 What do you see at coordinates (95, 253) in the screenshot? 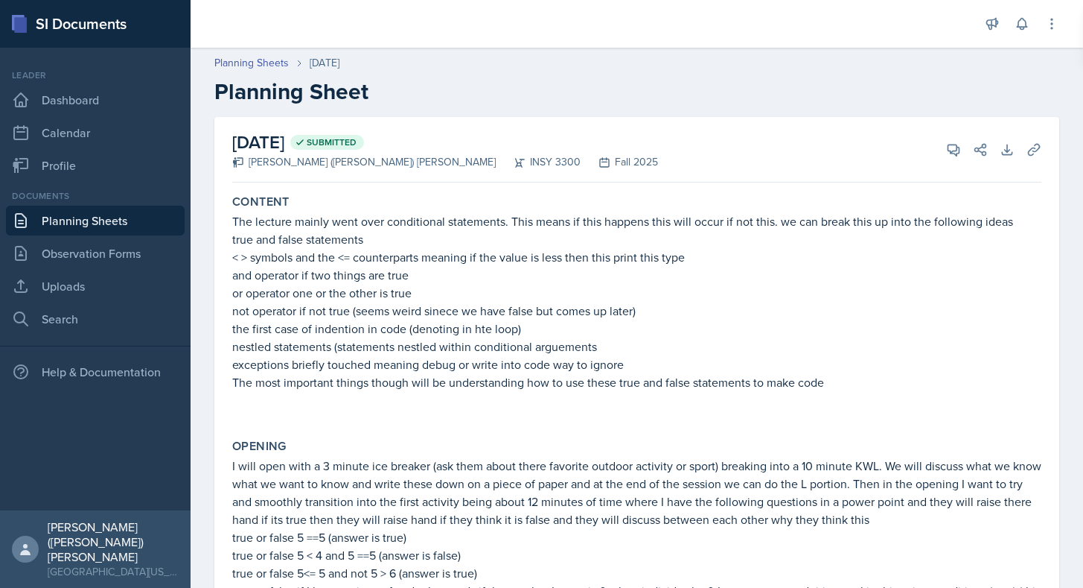
I see `a: Observation Forms` at bounding box center [95, 253].